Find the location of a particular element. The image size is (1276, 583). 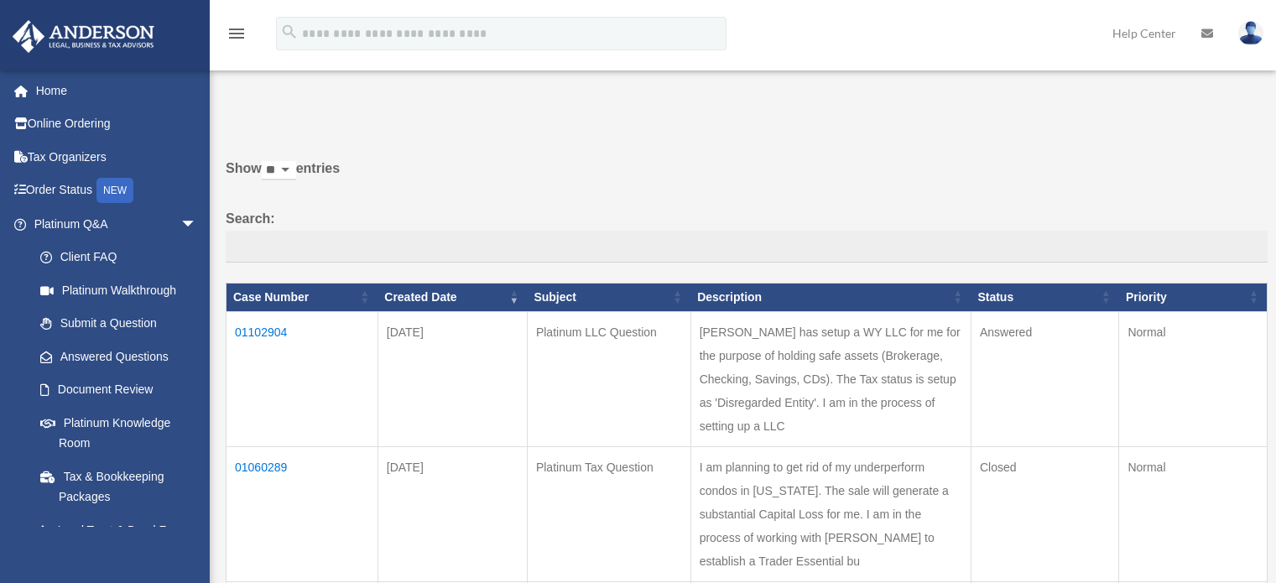

img: User Pic is located at coordinates (1251, 33).